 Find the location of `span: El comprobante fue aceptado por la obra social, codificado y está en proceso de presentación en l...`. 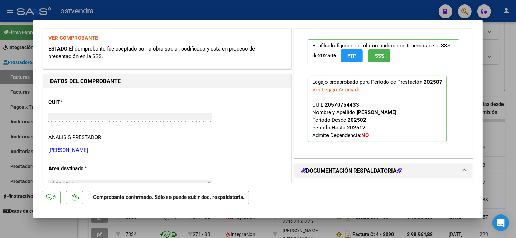

span: El comprobante fue aceptado por la obra social, codificado y está en proceso de presentación en l... is located at coordinates (151, 53).